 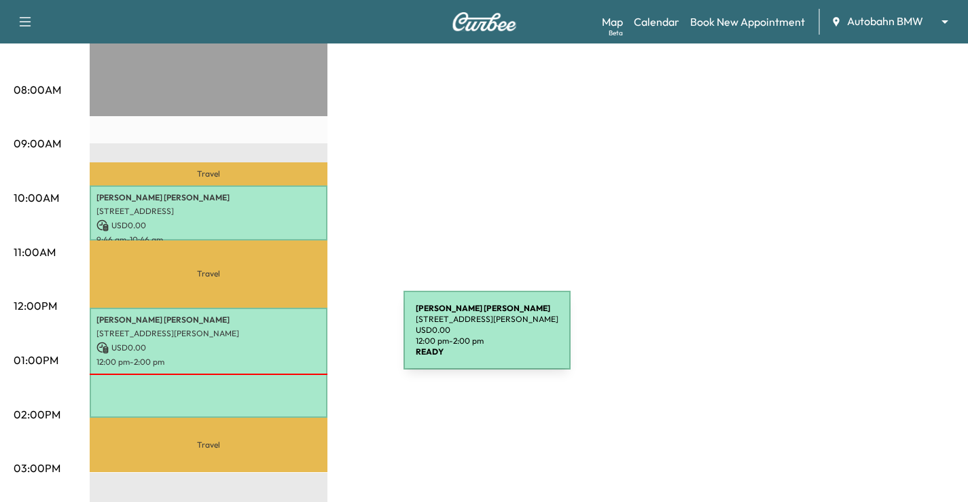 What do you see at coordinates (485, 22) in the screenshot?
I see `img: Curbee Logo` at bounding box center [485, 22].